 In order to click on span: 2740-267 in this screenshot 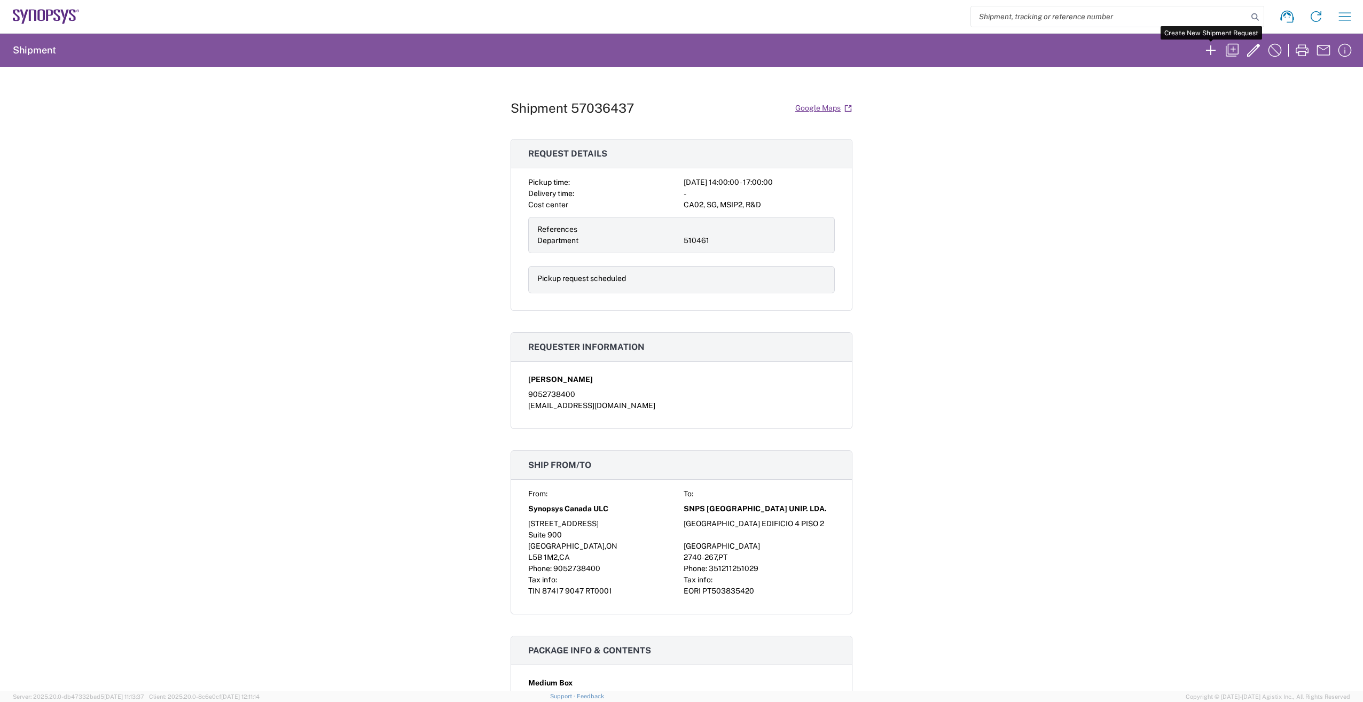, I will do `click(700, 557)`.